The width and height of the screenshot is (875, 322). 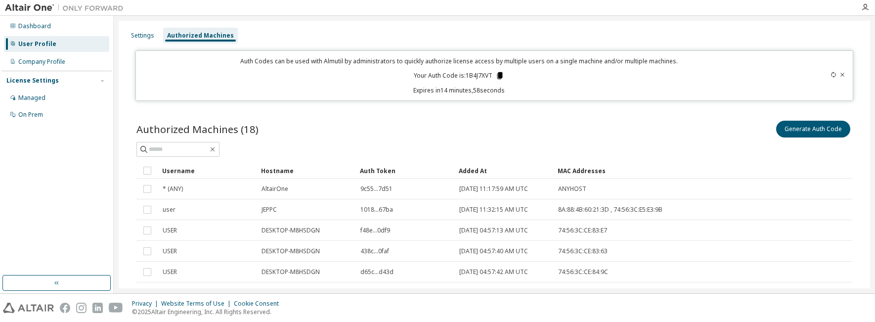 What do you see at coordinates (275, 189) in the screenshot?
I see `span: AltairOne` at bounding box center [275, 189].